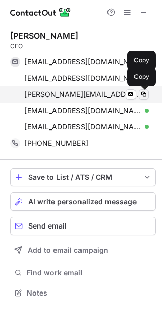 Image resolution: width=162 pixels, height=324 pixels. I want to click on span: Notes, so click(89, 293).